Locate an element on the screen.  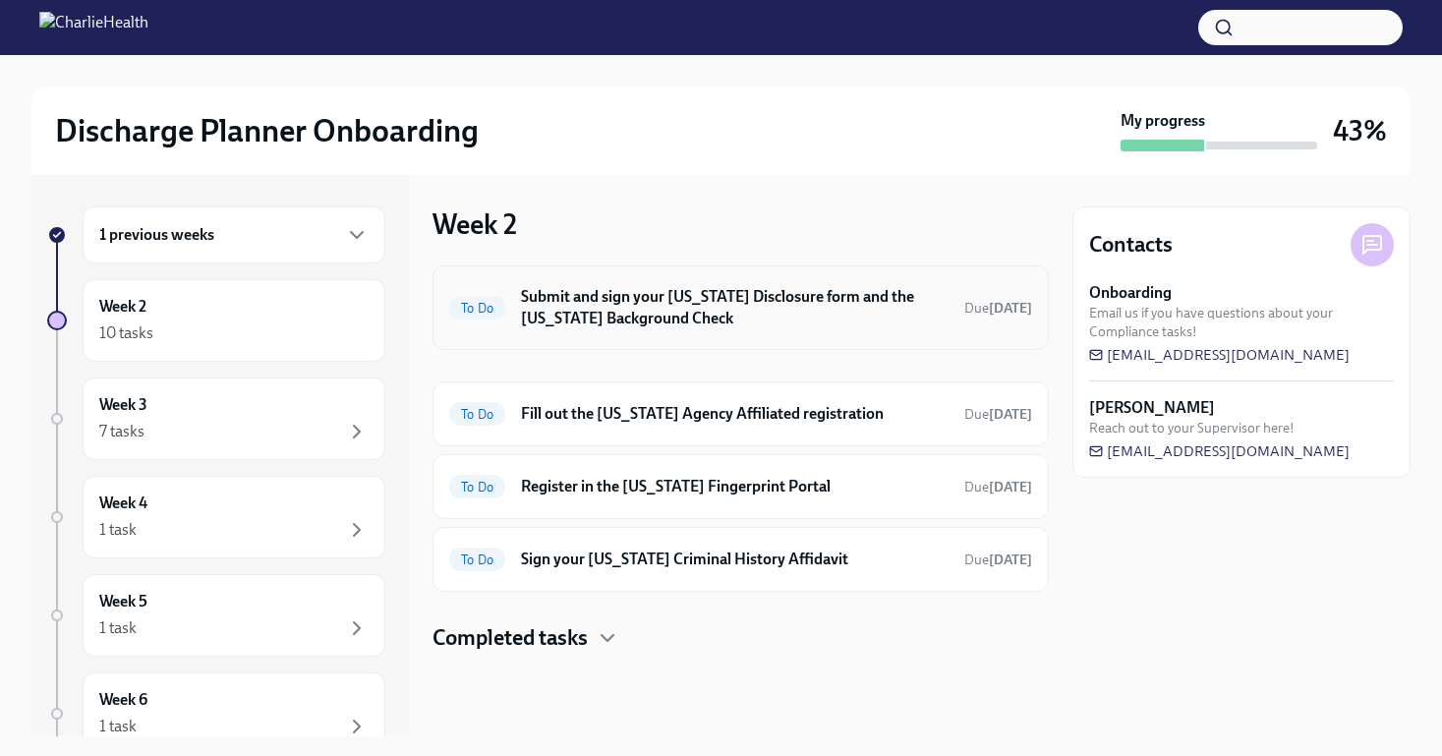
span: Email us if you have questions about your Compliance tasks! is located at coordinates (1242, 322).